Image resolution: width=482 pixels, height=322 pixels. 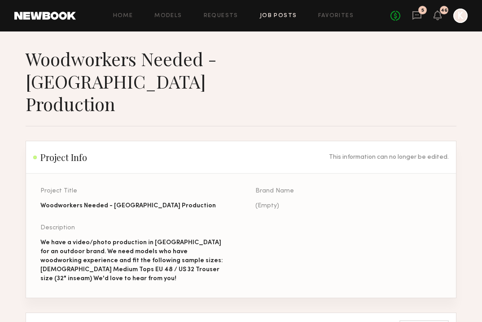 I want to click on a: Home, so click(x=123, y=16).